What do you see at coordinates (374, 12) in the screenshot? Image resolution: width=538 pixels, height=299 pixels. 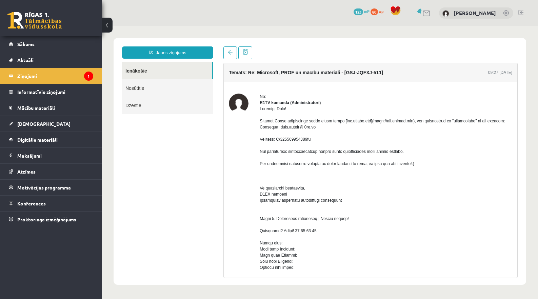 I see `span: 80` at bounding box center [374, 12].